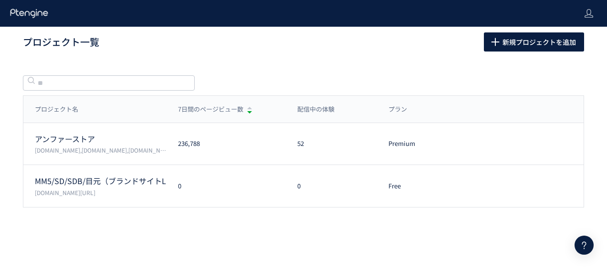 The image size is (607, 269). Describe the element at coordinates (243, 42) in the screenshot. I see `h1: プロジェクト一覧` at that location.